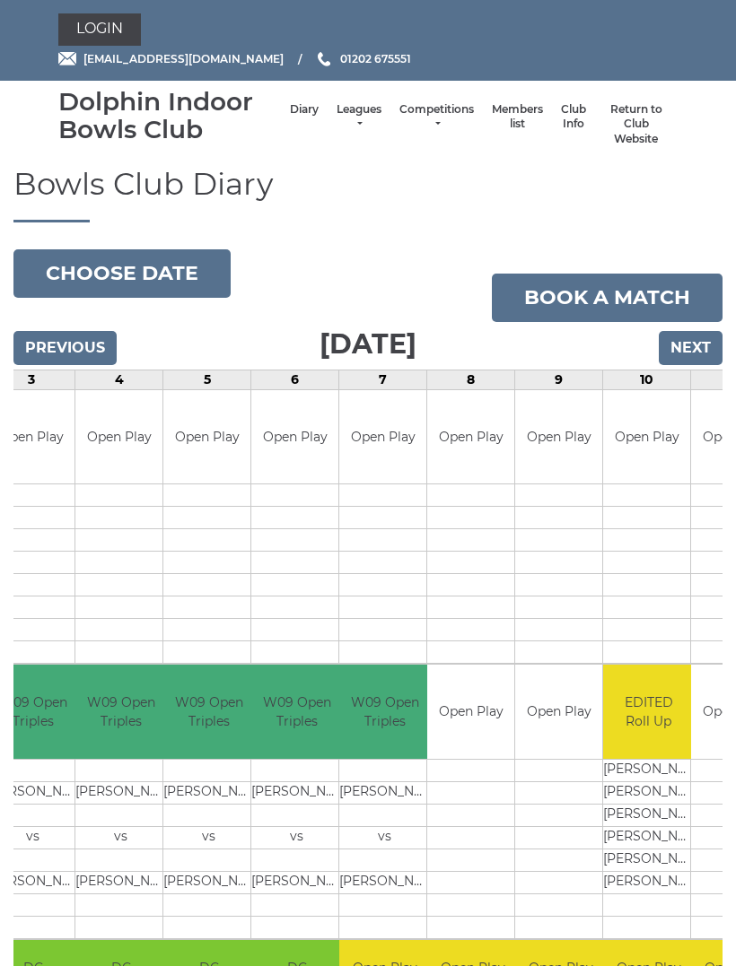 The width and height of the screenshot is (736, 966). Describe the element at coordinates (471, 379) in the screenshot. I see `td: 8` at that location.